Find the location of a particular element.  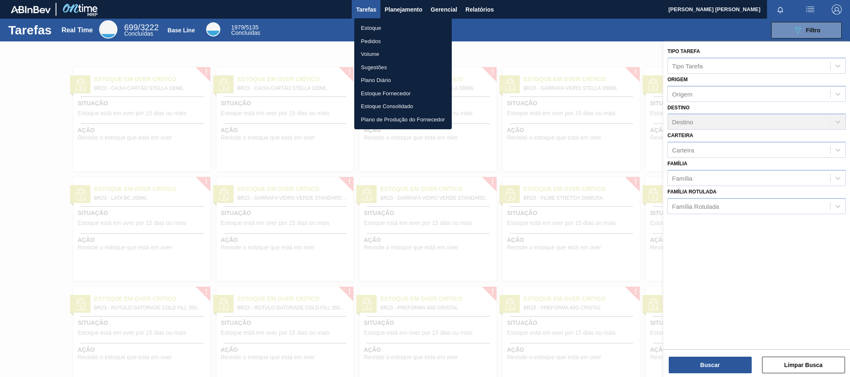

li: Estoque Fornecedor is located at coordinates (403, 94).